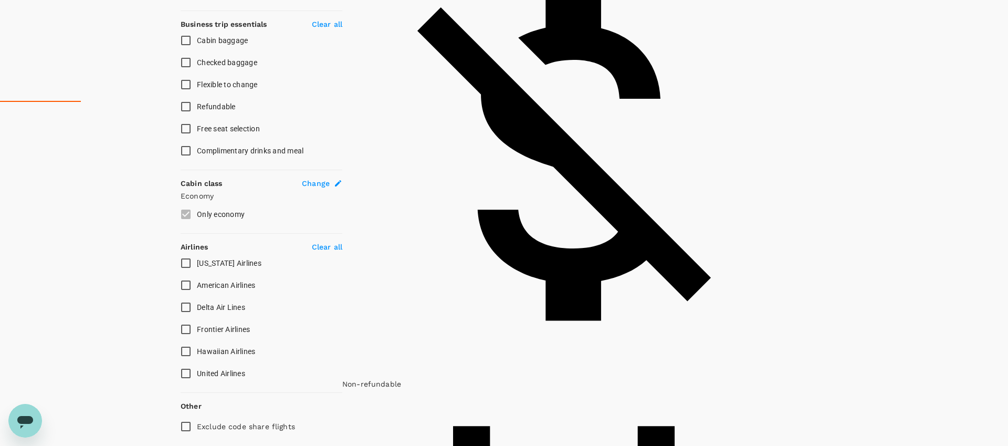 The width and height of the screenshot is (1008, 446). I want to click on span: Frontier Airlines, so click(223, 329).